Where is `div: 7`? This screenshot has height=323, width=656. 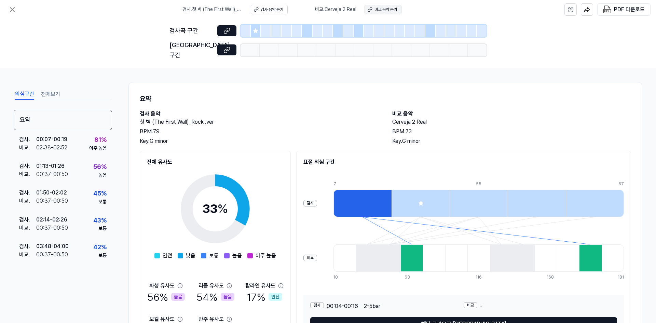 div: 7 is located at coordinates (362, 184).